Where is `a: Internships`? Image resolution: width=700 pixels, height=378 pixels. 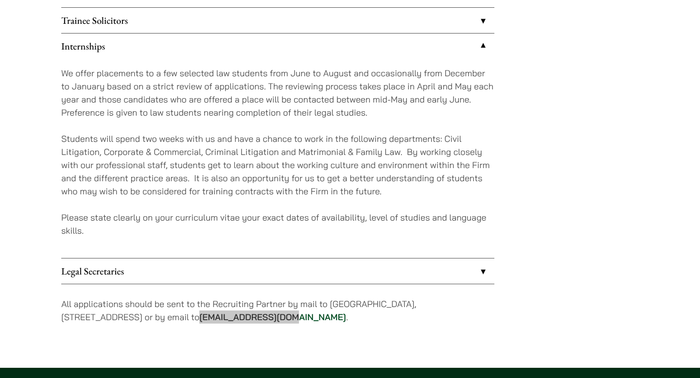 a: Internships is located at coordinates (278, 46).